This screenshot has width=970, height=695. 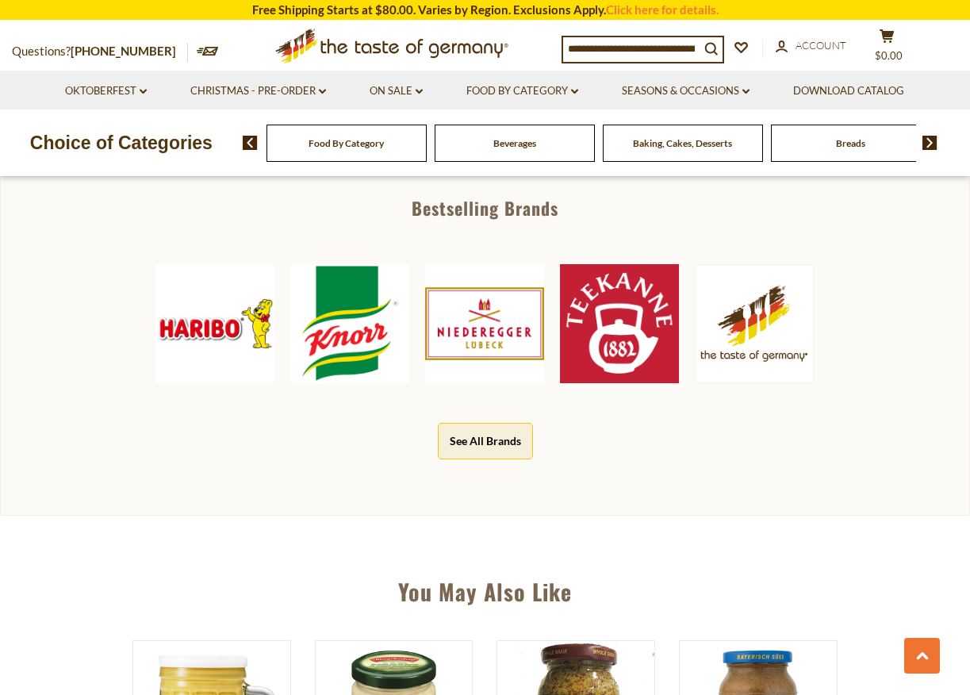 I want to click on a: Christmas - PRE-ORDER, so click(x=258, y=91).